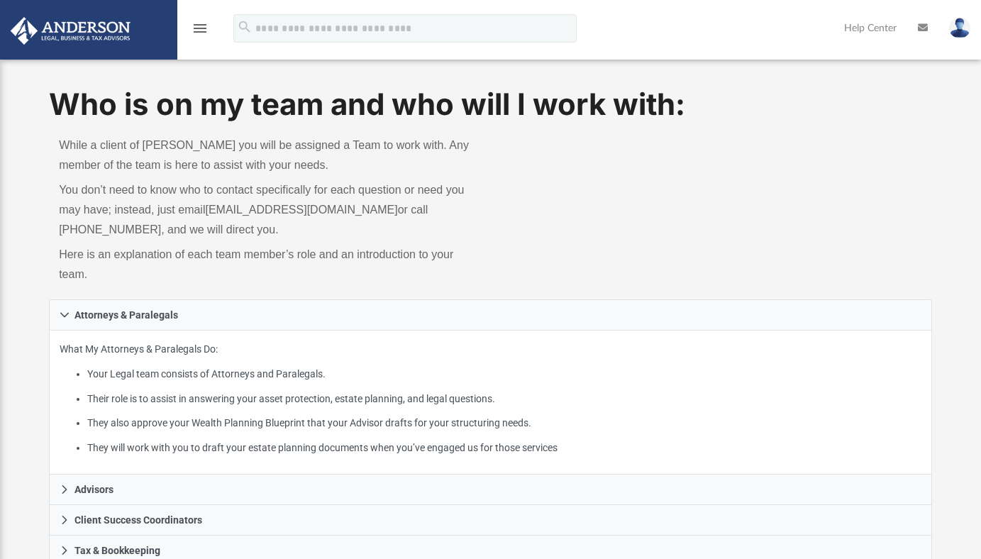  I want to click on span: Attorneys & Paralegals, so click(126, 315).